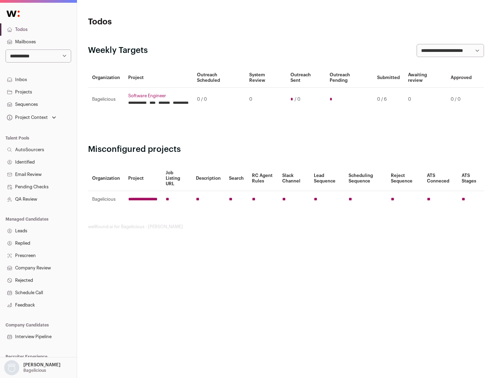 The image size is (495, 378). I want to click on img: Wellfound, so click(13, 14).